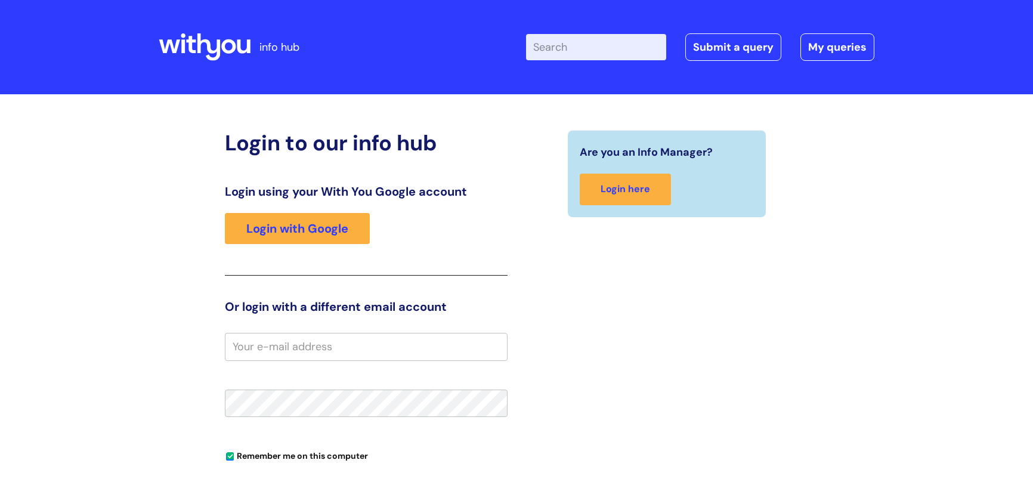 This screenshot has height=494, width=1033. Describe the element at coordinates (366, 306) in the screenshot. I see `h3: Or login with a different email account` at that location.